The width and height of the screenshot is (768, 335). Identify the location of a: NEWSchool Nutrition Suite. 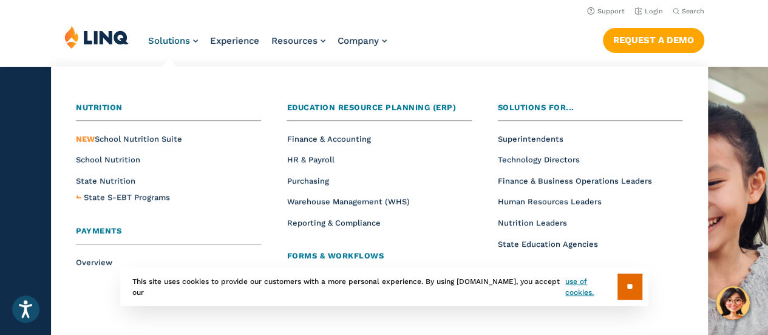
(129, 138).